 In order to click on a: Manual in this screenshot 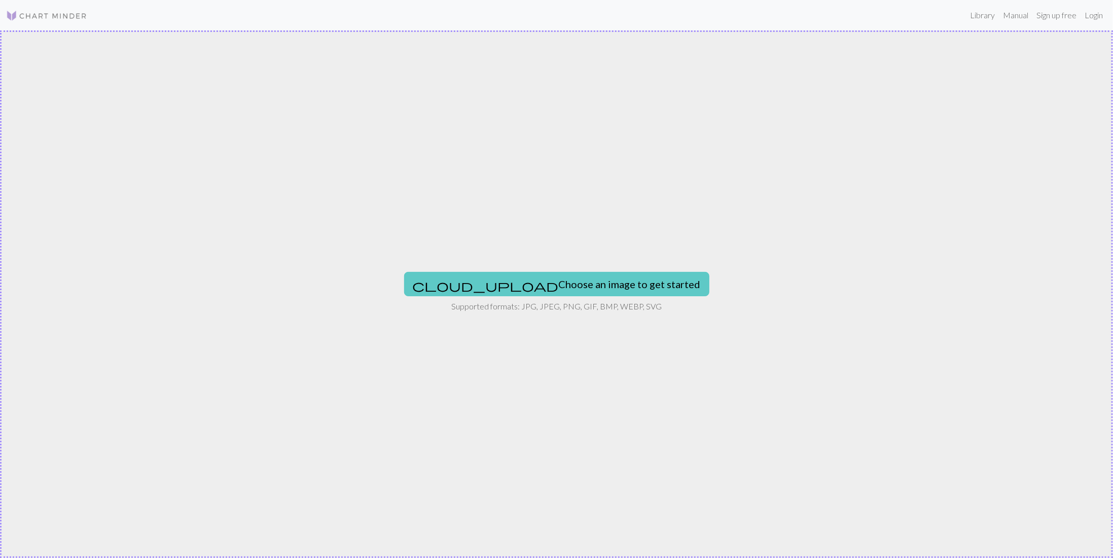, I will do `click(1016, 15)`.